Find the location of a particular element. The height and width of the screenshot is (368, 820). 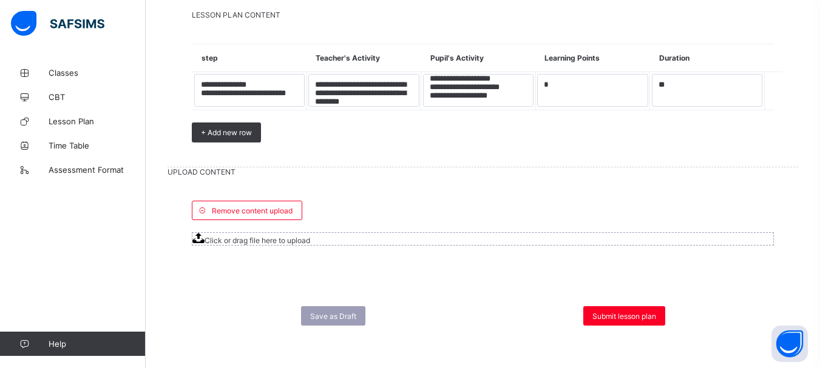

span: Lesson Plan is located at coordinates (97, 121).